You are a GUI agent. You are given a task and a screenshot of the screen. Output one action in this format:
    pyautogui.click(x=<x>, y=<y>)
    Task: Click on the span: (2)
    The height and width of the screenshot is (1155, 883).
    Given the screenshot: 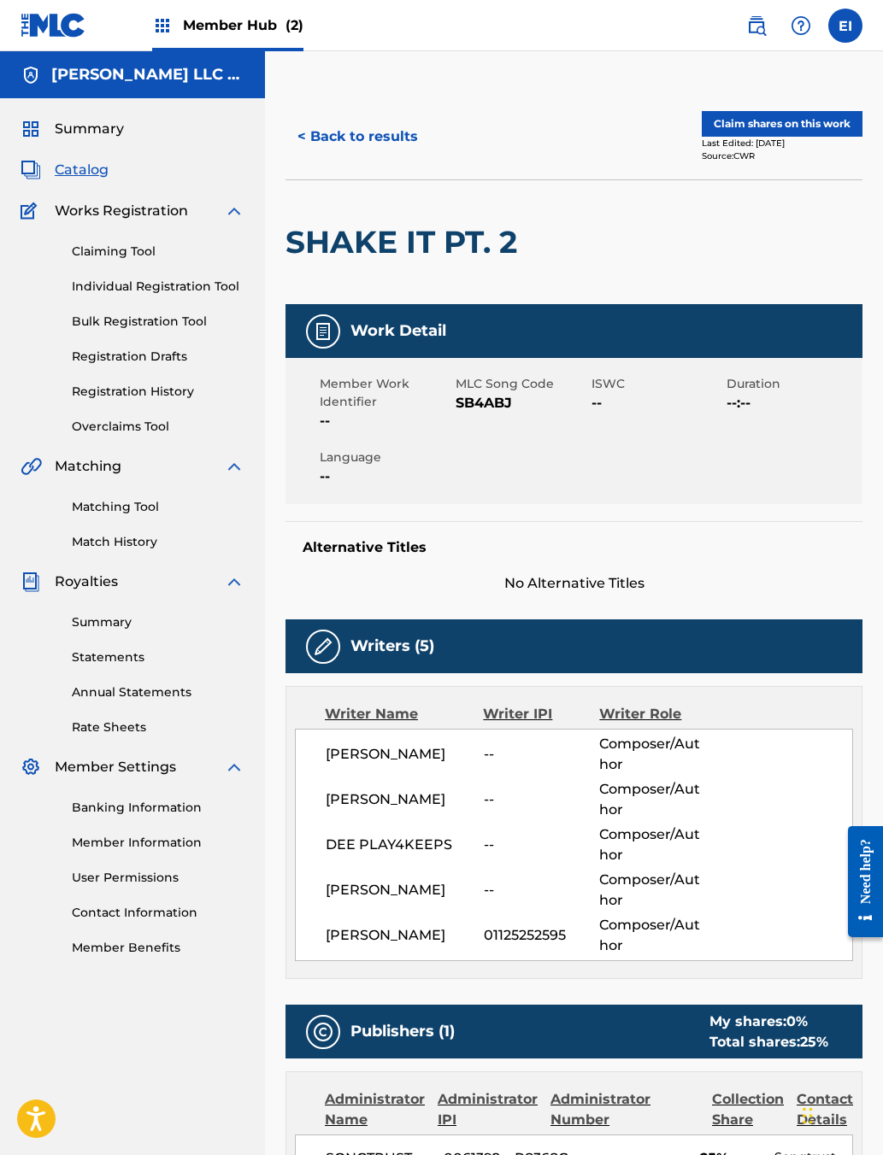 What is the action you would take?
    pyautogui.click(x=294, y=25)
    